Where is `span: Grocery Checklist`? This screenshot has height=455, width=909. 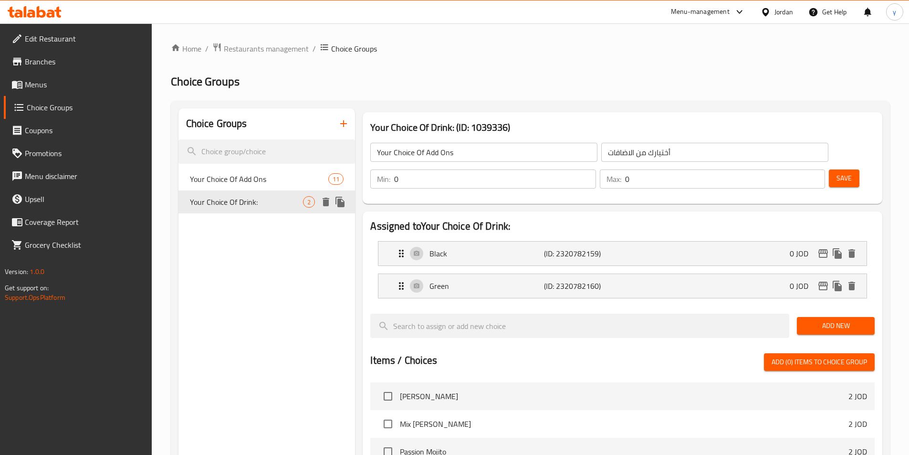
span: Grocery Checklist is located at coordinates (84, 245).